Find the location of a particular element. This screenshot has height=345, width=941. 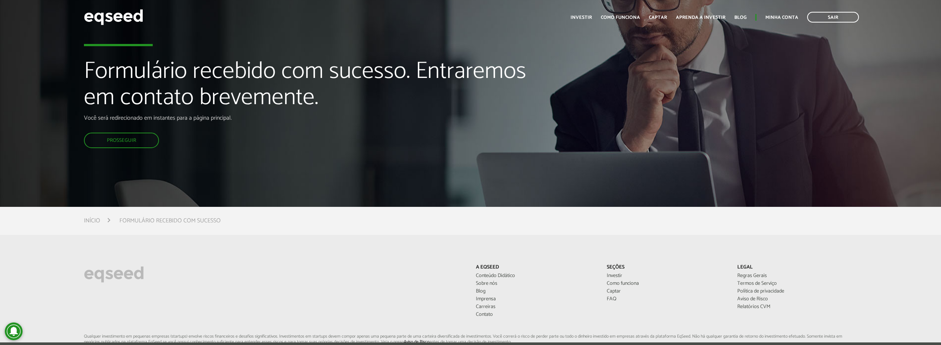

p: Legal is located at coordinates (797, 268).